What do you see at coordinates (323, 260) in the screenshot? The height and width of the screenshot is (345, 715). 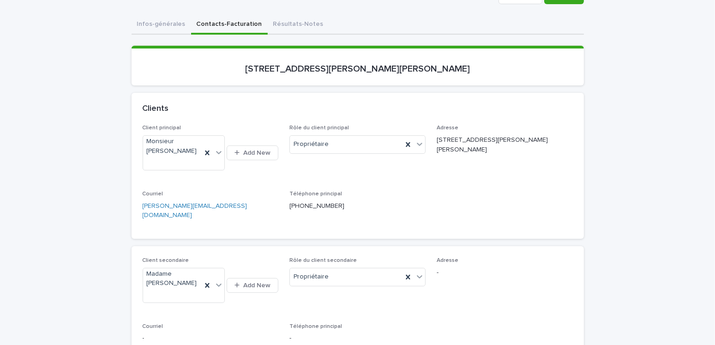 I see `span: Rôle du client secondaire` at bounding box center [323, 260].